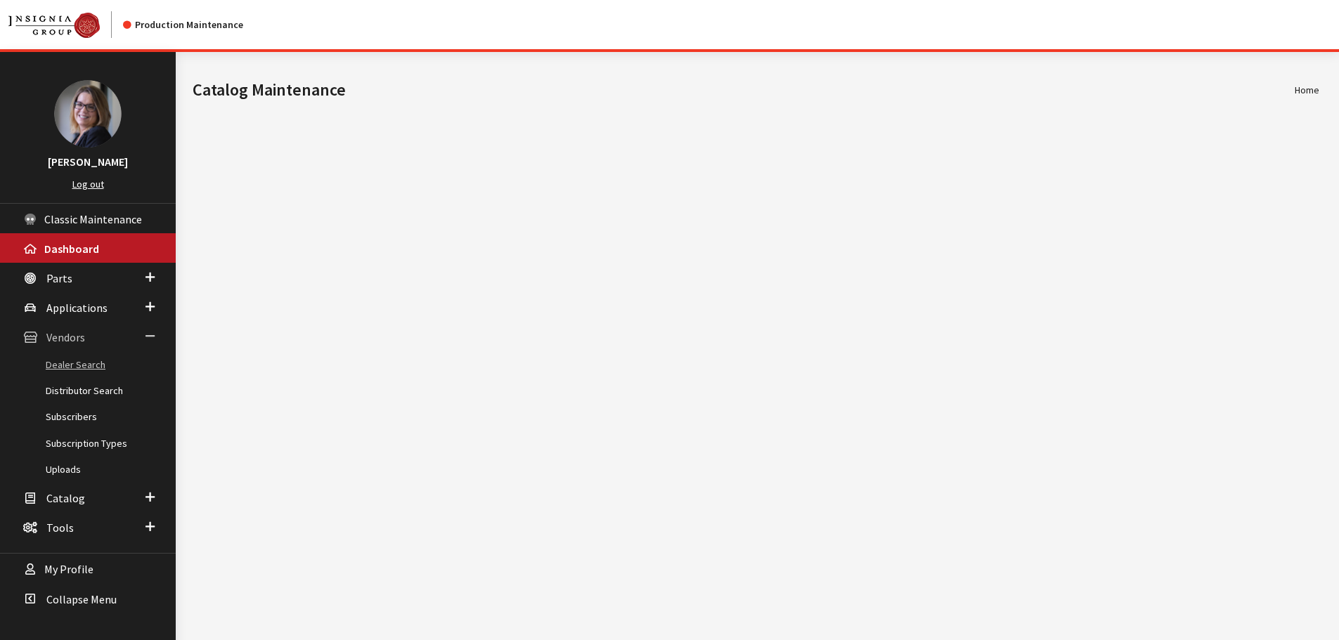  What do you see at coordinates (82, 600) in the screenshot?
I see `span: Collapse Menu` at bounding box center [82, 600].